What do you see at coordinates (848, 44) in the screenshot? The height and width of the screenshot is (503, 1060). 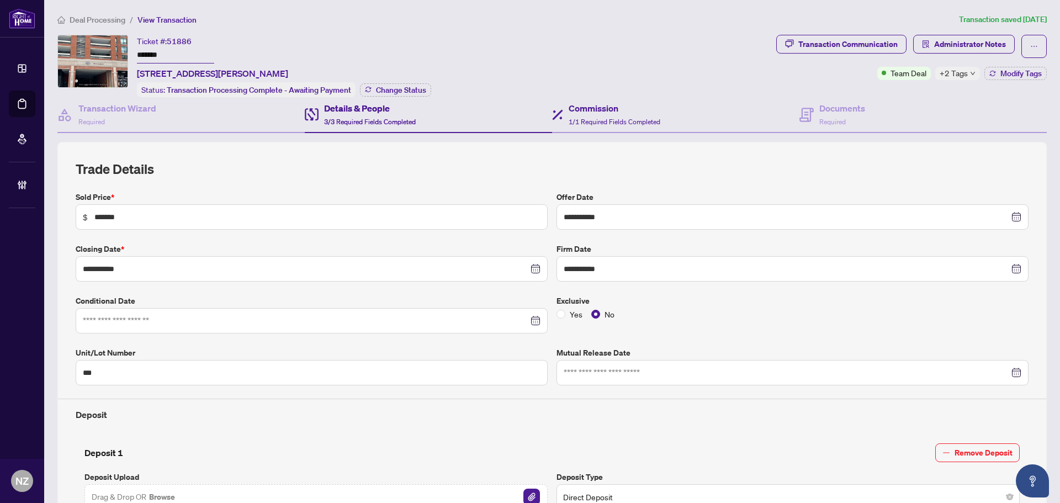 I see `div: Transaction Communication` at bounding box center [848, 44].